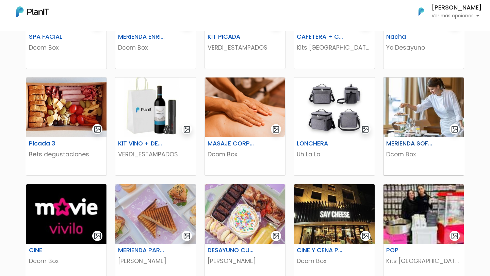  What do you see at coordinates (66, 214) in the screenshot?
I see `img: thumb_thumb_moviecenter_logo.jpeg` at bounding box center [66, 214].